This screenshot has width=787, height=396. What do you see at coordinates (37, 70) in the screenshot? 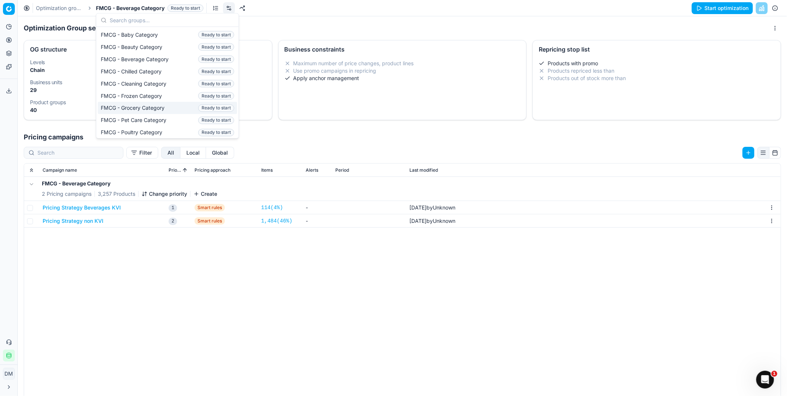
I see `strong: Chain` at bounding box center [37, 70].